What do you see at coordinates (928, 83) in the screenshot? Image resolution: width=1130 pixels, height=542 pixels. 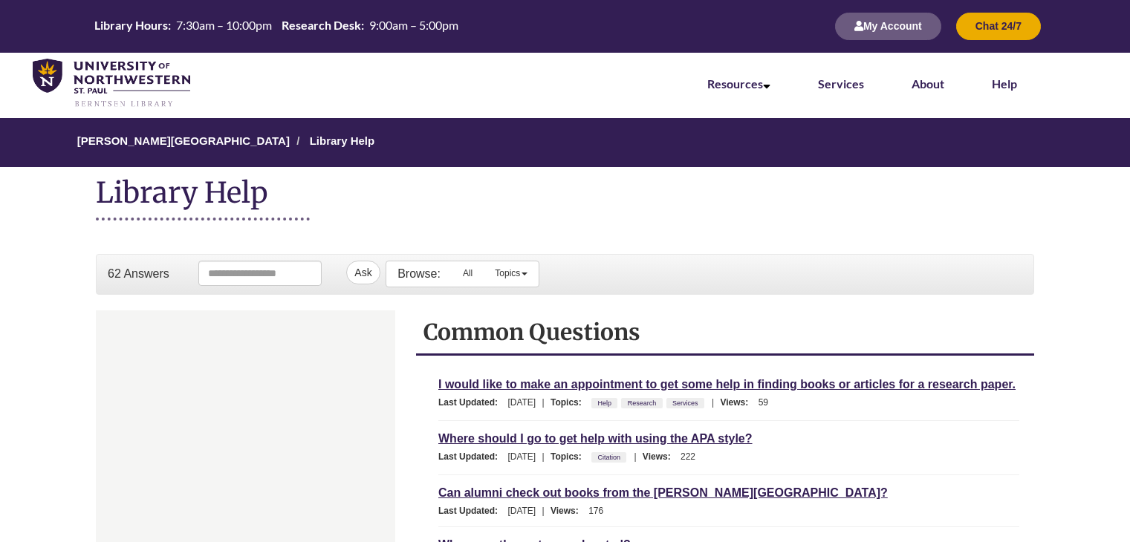 I see `a: About` at bounding box center [928, 83].